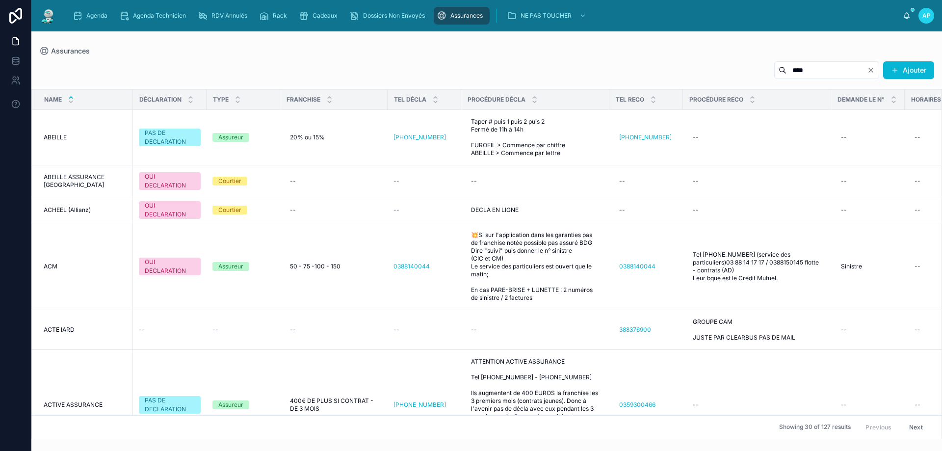  I want to click on span: ACHEEL (Allianz), so click(67, 210).